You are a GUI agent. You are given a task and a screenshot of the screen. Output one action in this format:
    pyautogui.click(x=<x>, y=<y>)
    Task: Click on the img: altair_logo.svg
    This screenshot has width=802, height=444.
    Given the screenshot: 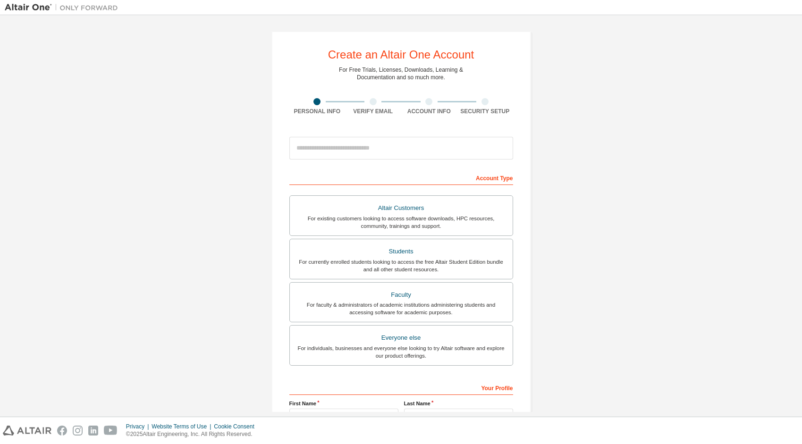 What is the action you would take?
    pyautogui.click(x=27, y=430)
    